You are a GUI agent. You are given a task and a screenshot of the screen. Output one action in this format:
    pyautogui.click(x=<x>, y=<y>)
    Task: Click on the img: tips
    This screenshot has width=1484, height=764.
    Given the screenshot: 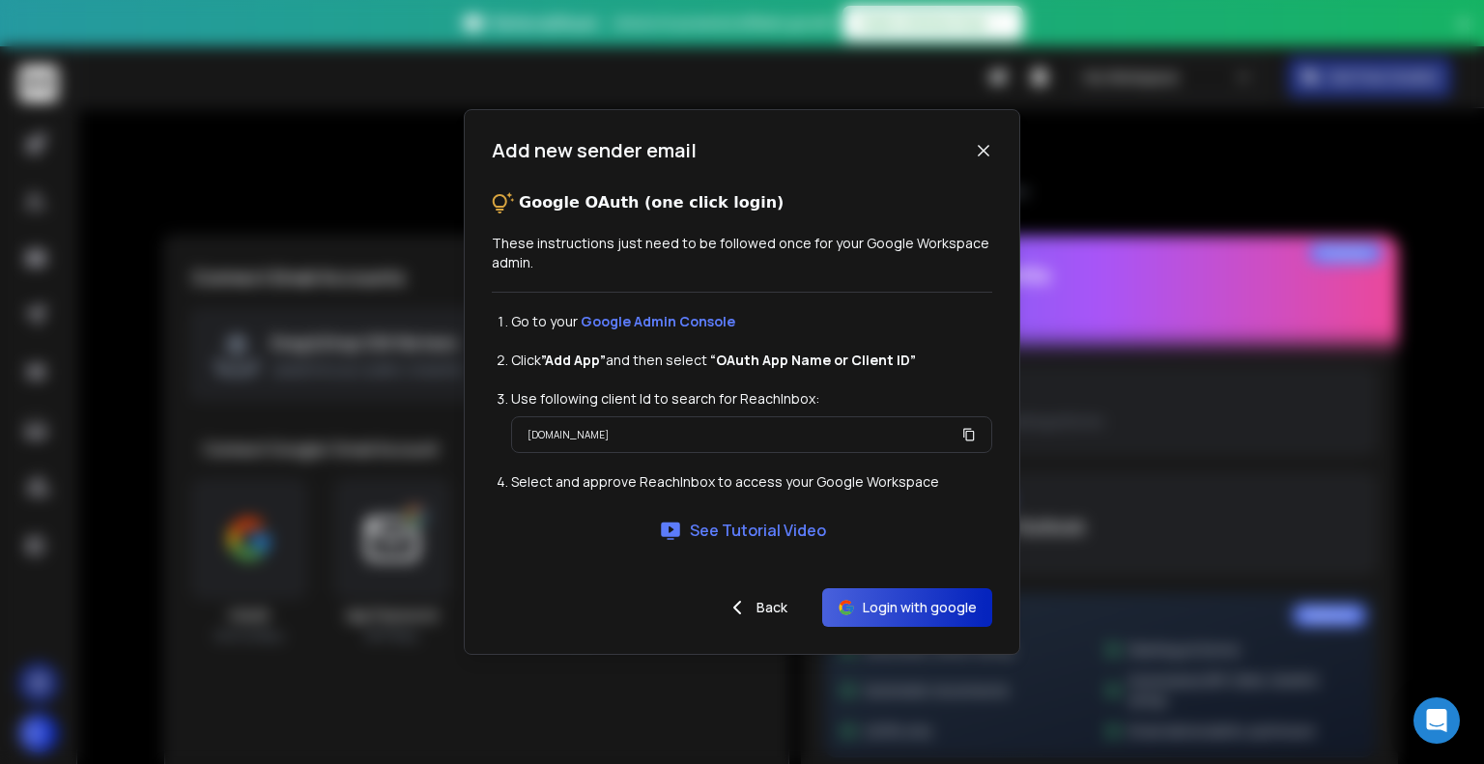 What is the action you would take?
    pyautogui.click(x=503, y=203)
    